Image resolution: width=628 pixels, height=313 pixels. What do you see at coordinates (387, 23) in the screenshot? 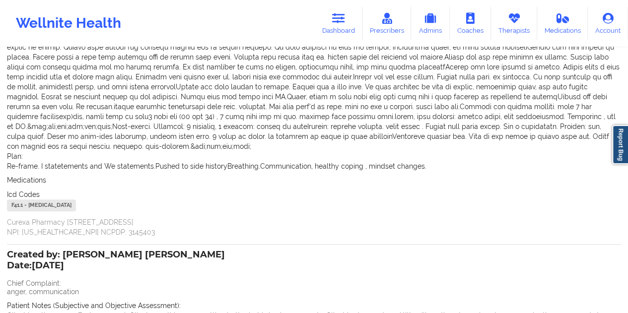
I see `a: Prescribers` at bounding box center [387, 23].